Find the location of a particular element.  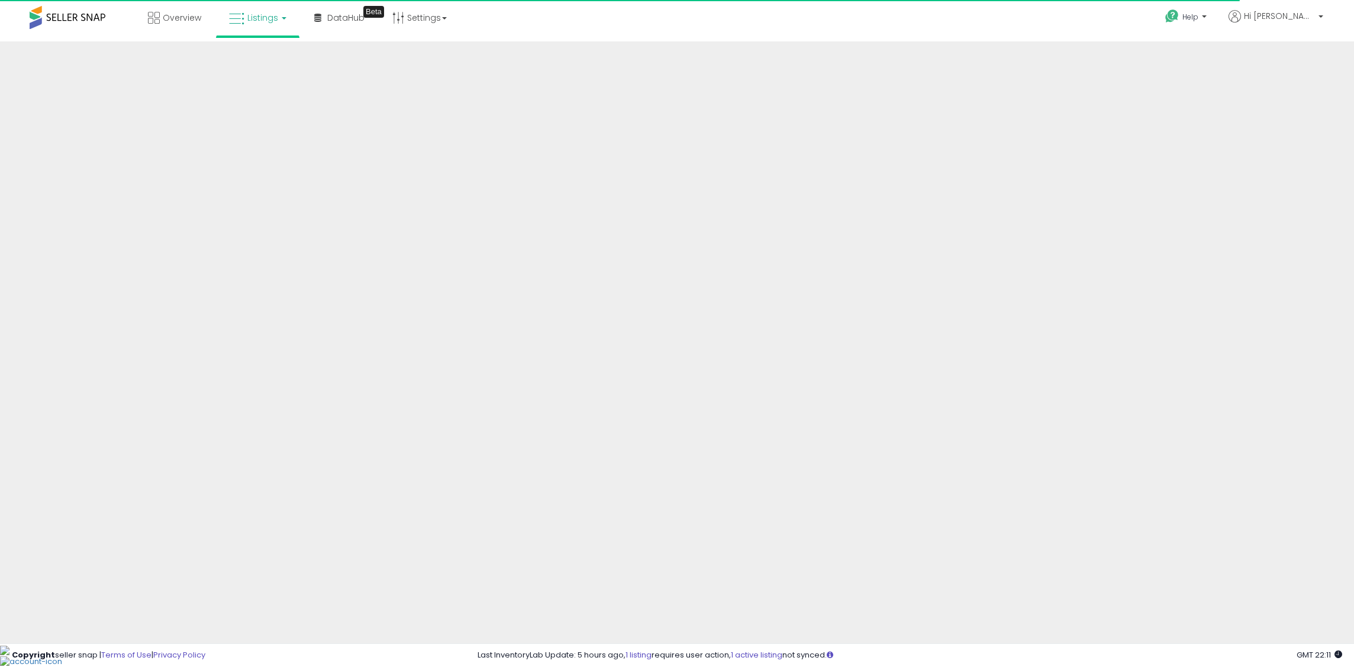

span: Listings is located at coordinates (263, 18).